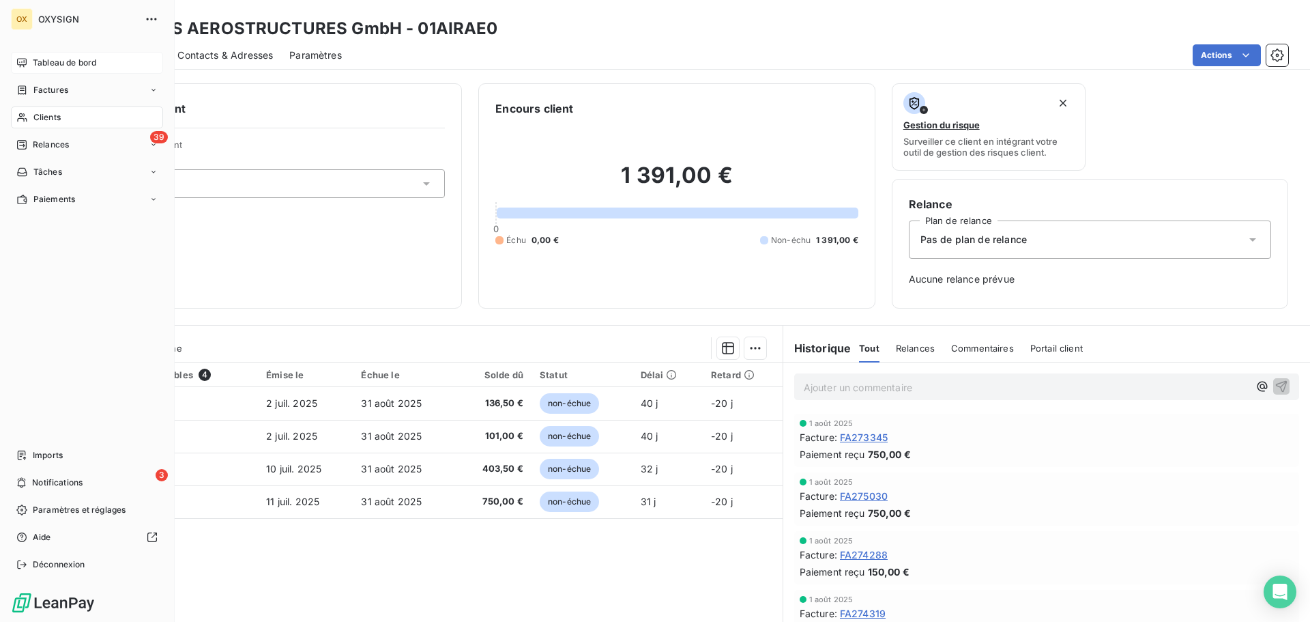  Describe the element at coordinates (305, 375) in the screenshot. I see `div: Émise le` at that location.